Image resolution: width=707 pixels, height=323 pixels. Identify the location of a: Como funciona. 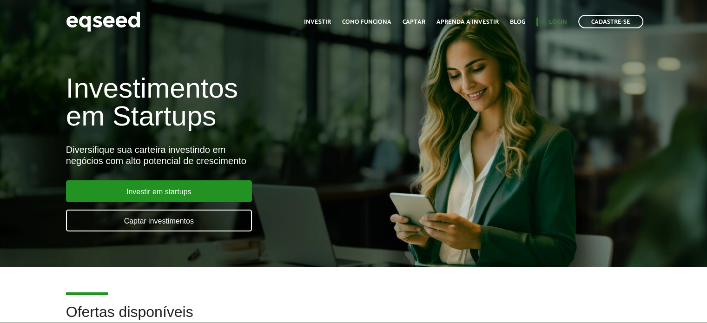
(367, 22).